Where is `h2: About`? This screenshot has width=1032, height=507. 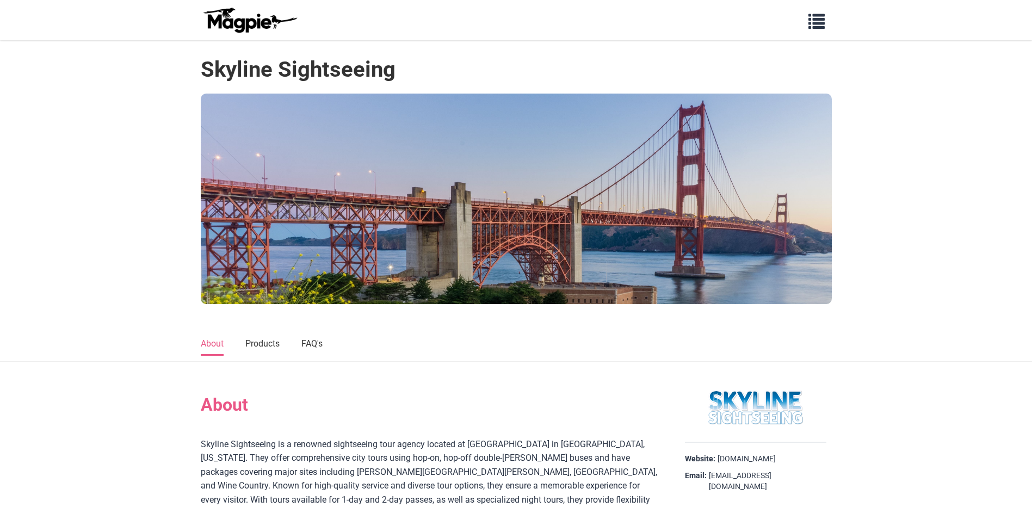 h2: About is located at coordinates (429, 405).